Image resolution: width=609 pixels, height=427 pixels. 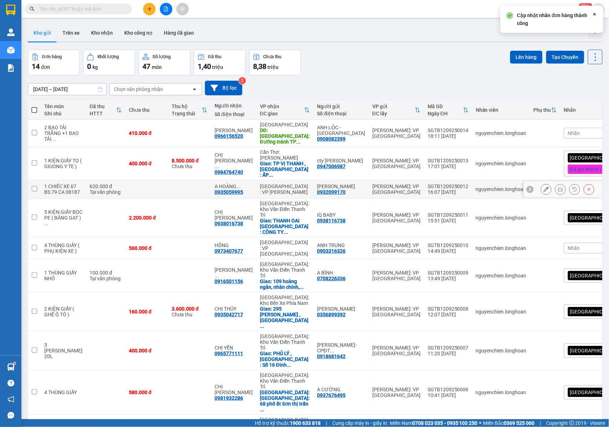 I want to click on span: Nhãn, so click(x=574, y=248).